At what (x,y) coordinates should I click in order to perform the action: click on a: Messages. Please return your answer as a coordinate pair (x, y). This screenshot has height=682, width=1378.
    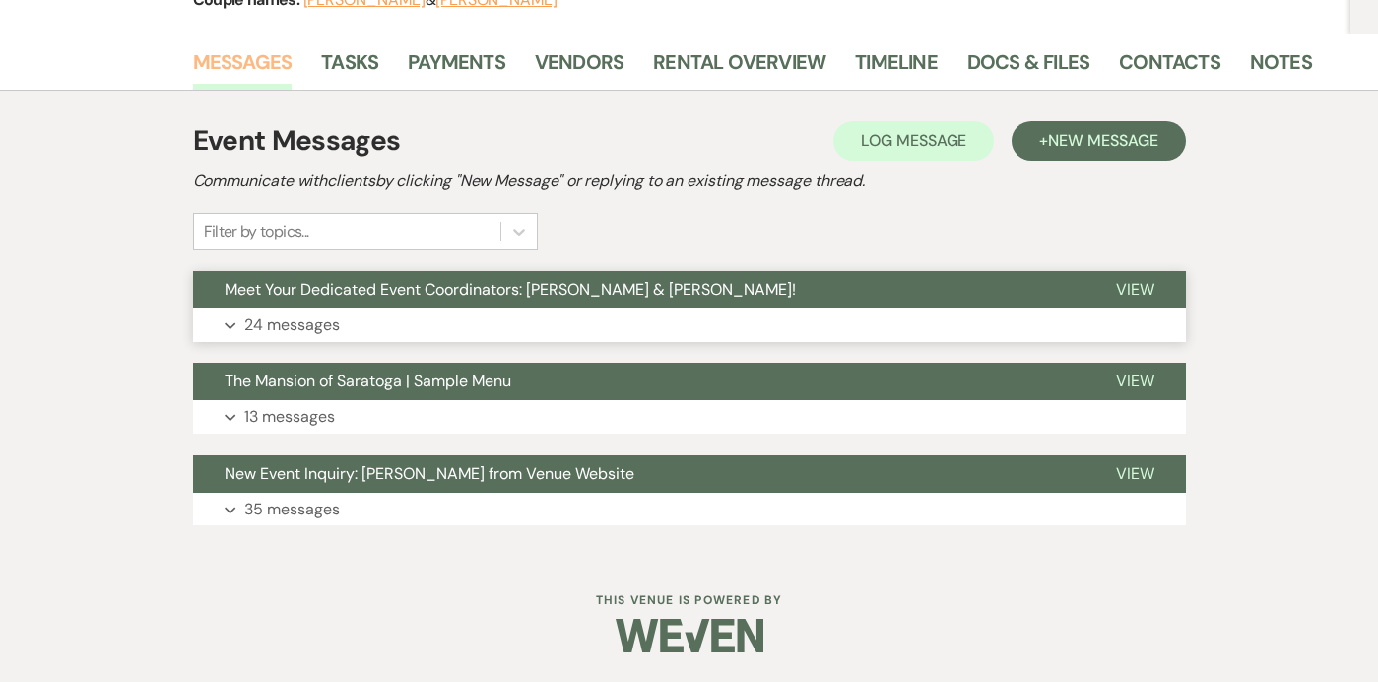
    Looking at the image, I should click on (242, 68).